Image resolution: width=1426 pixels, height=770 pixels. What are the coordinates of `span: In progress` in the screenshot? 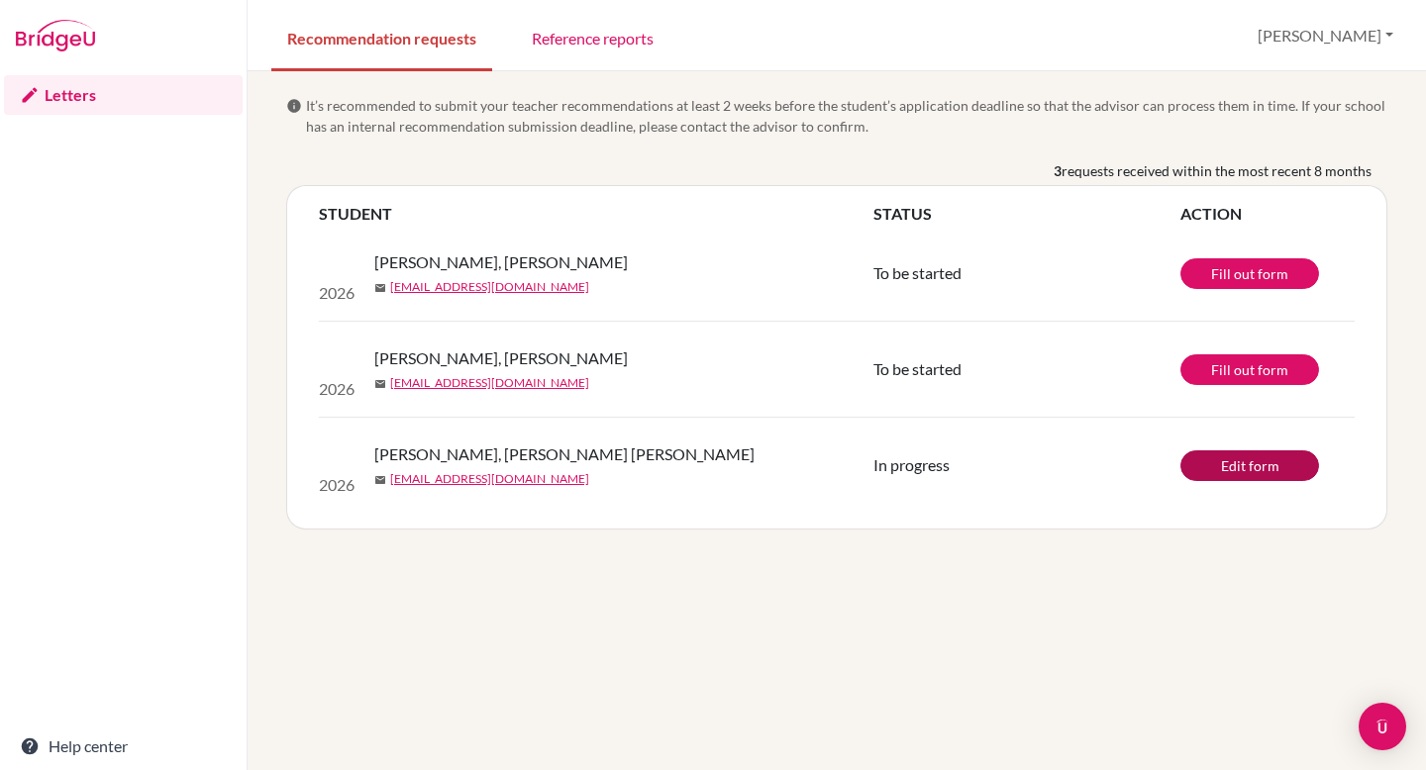 It's located at (911, 464).